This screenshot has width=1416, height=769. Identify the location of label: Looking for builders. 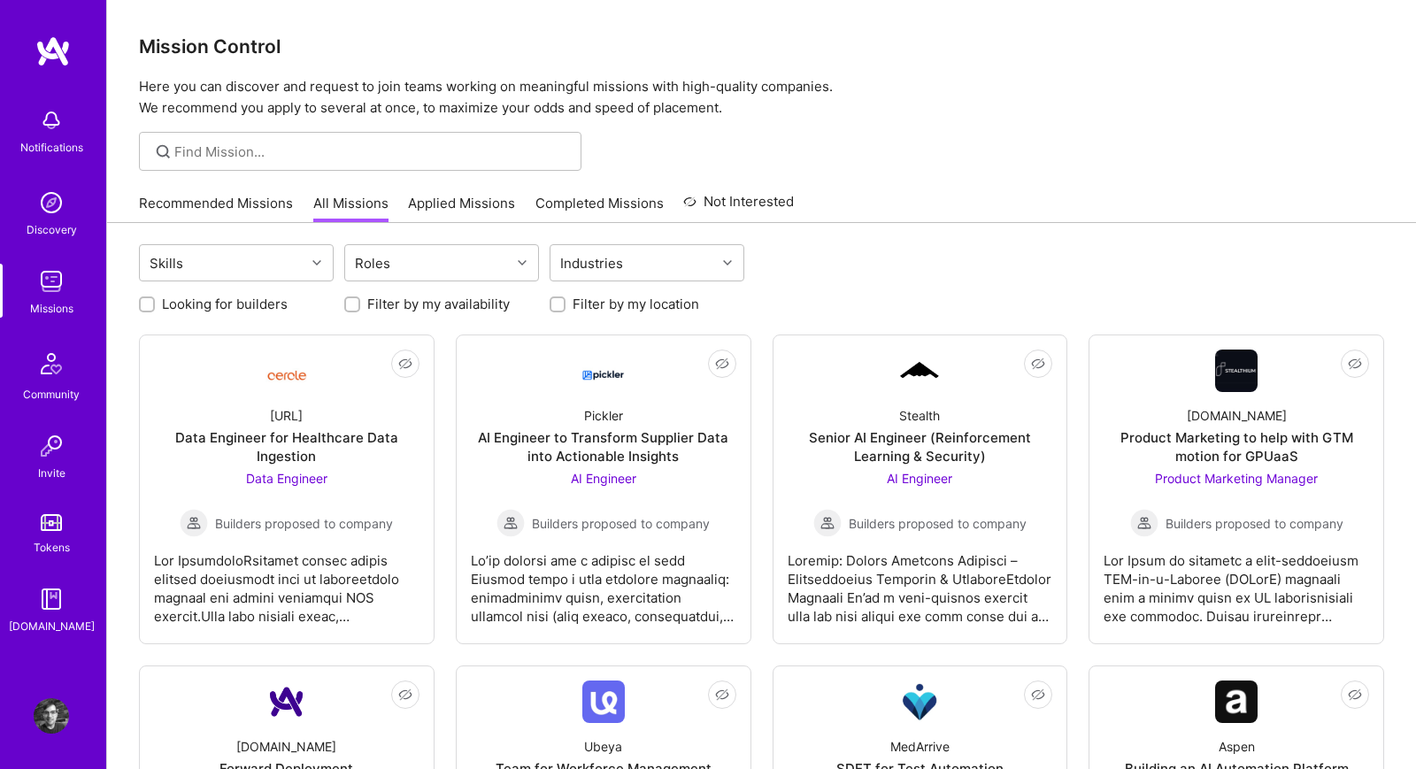
(225, 304).